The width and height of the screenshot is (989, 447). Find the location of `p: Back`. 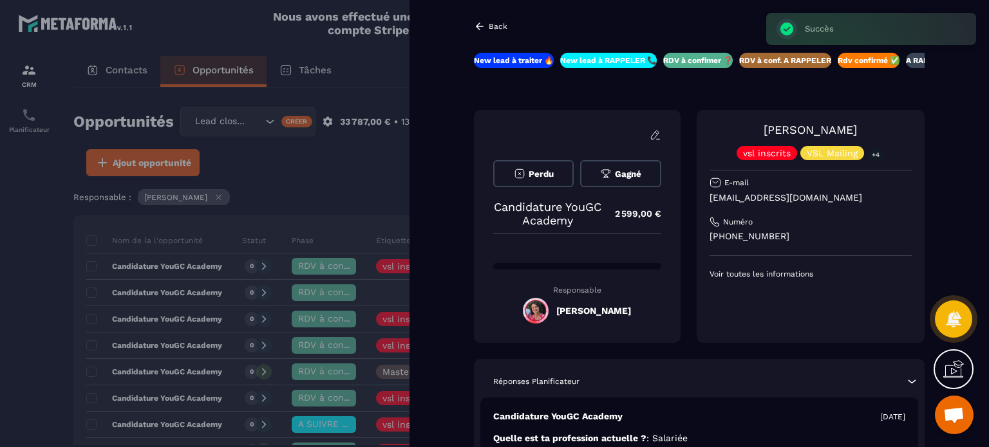

p: Back is located at coordinates (498, 26).